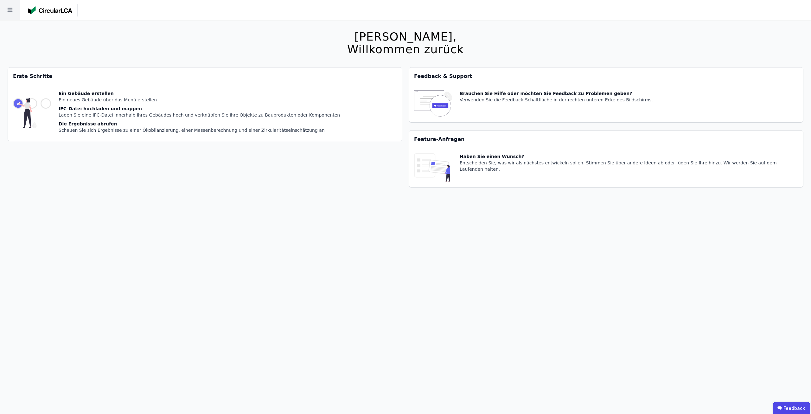 This screenshot has height=414, width=811. Describe the element at coordinates (606, 76) in the screenshot. I see `div: Feedback & Support` at that location.